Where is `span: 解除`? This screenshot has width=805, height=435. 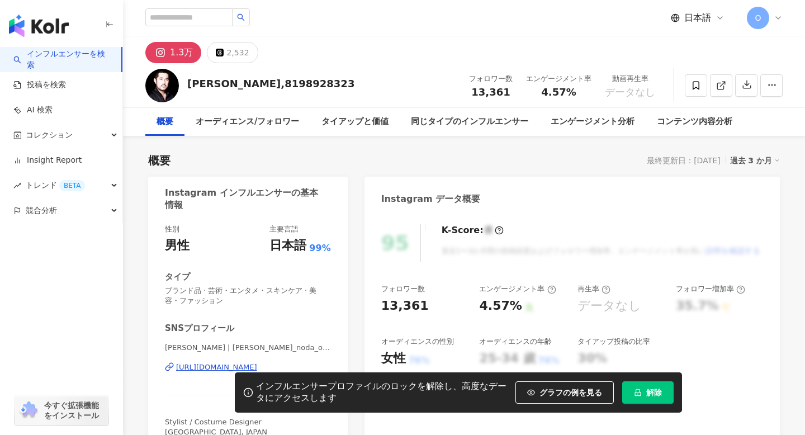 span: 解除 is located at coordinates (654, 392).